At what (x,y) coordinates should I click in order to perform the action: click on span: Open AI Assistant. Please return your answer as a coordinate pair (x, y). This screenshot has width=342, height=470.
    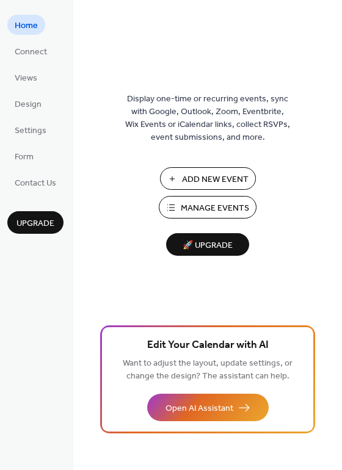
    Looking at the image, I should click on (199, 408).